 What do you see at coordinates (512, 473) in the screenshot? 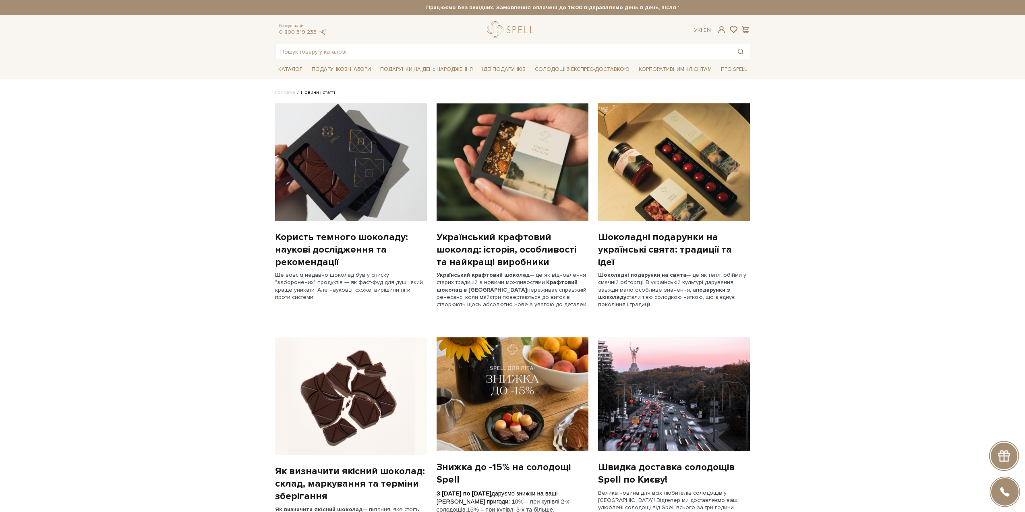
I see `a: Знижка до -15% на солодощі Spell` at bounding box center [512, 473].